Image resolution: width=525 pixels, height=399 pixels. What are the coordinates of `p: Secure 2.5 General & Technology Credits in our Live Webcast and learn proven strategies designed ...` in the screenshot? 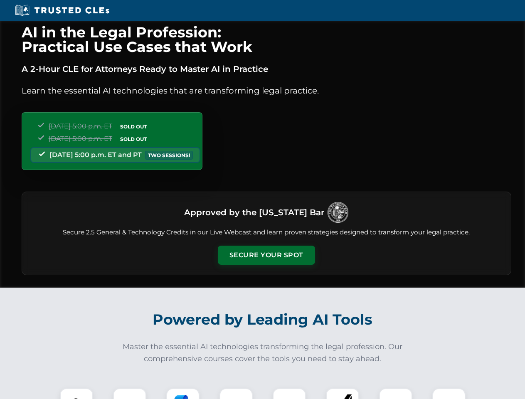 It's located at (267, 233).